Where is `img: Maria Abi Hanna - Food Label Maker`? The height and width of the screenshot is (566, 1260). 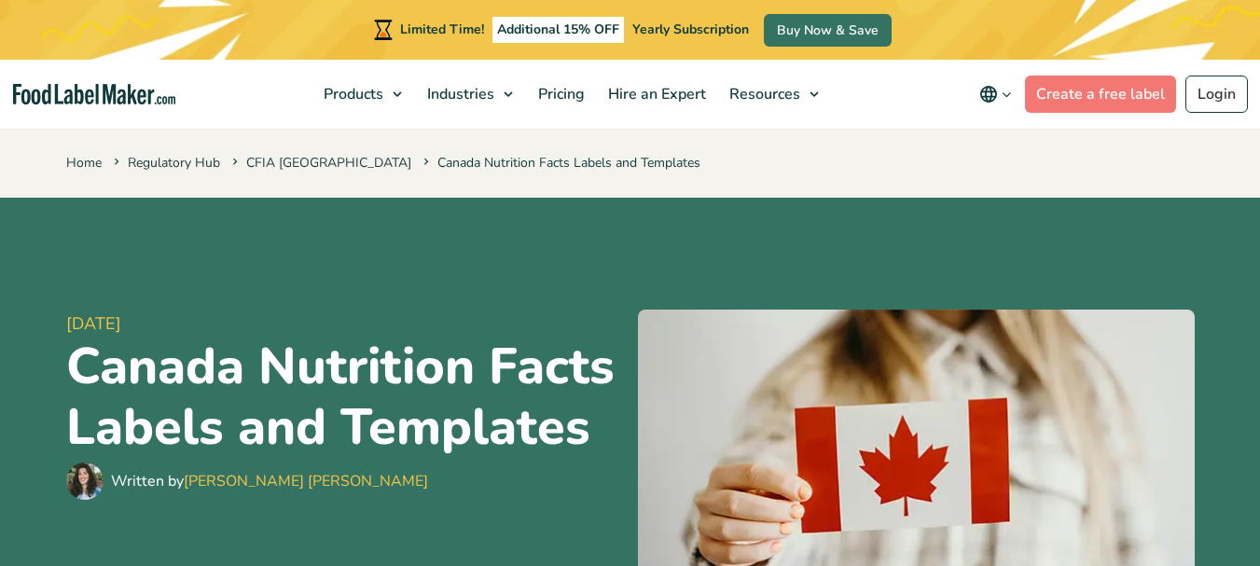 img: Maria Abi Hanna - Food Label Maker is located at coordinates (85, 481).